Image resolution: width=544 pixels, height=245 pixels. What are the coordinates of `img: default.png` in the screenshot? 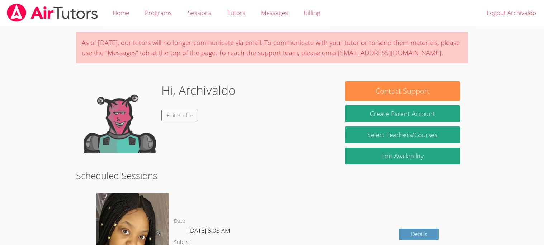 It's located at (120, 117).